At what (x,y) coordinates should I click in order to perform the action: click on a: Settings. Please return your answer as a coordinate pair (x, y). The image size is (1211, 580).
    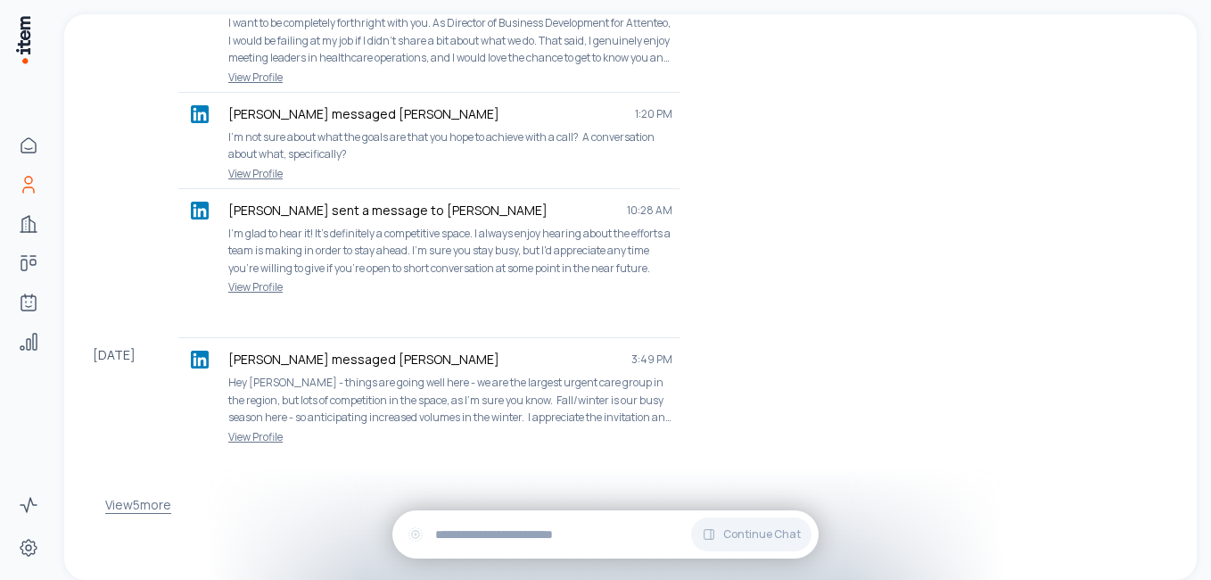
    Looking at the image, I should click on (29, 548).